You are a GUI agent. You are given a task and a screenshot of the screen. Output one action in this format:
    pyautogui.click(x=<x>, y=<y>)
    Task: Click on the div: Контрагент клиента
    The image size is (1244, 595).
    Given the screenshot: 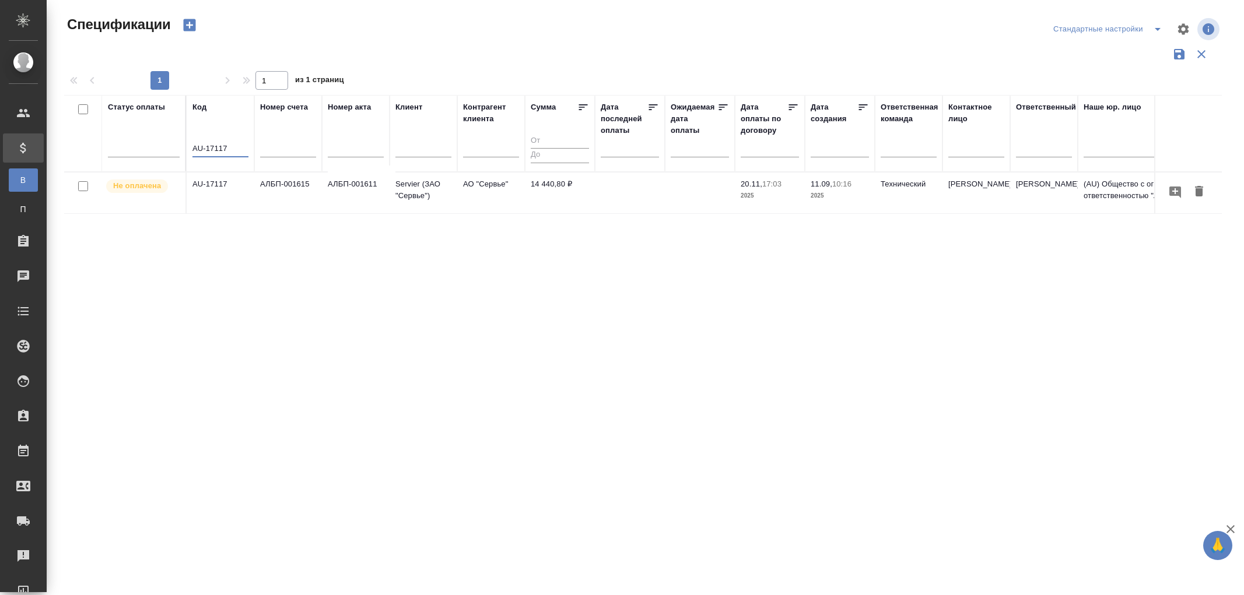 What is the action you would take?
    pyautogui.click(x=491, y=113)
    